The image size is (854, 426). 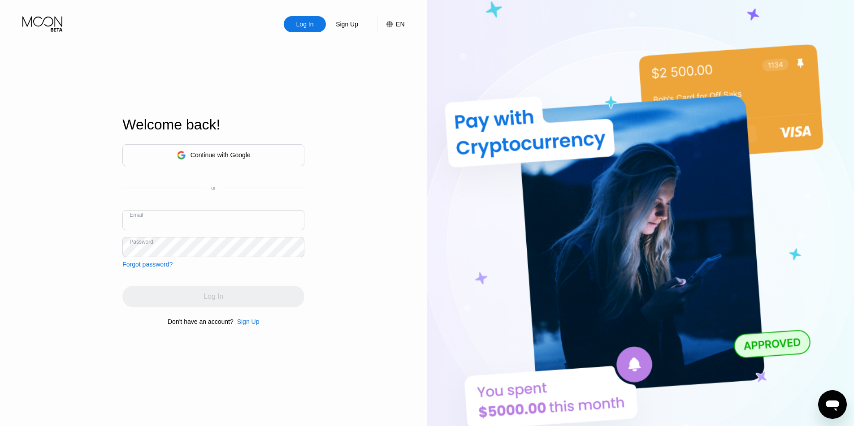 What do you see at coordinates (148, 265) in the screenshot?
I see `div: Forgot password?` at bounding box center [148, 265].